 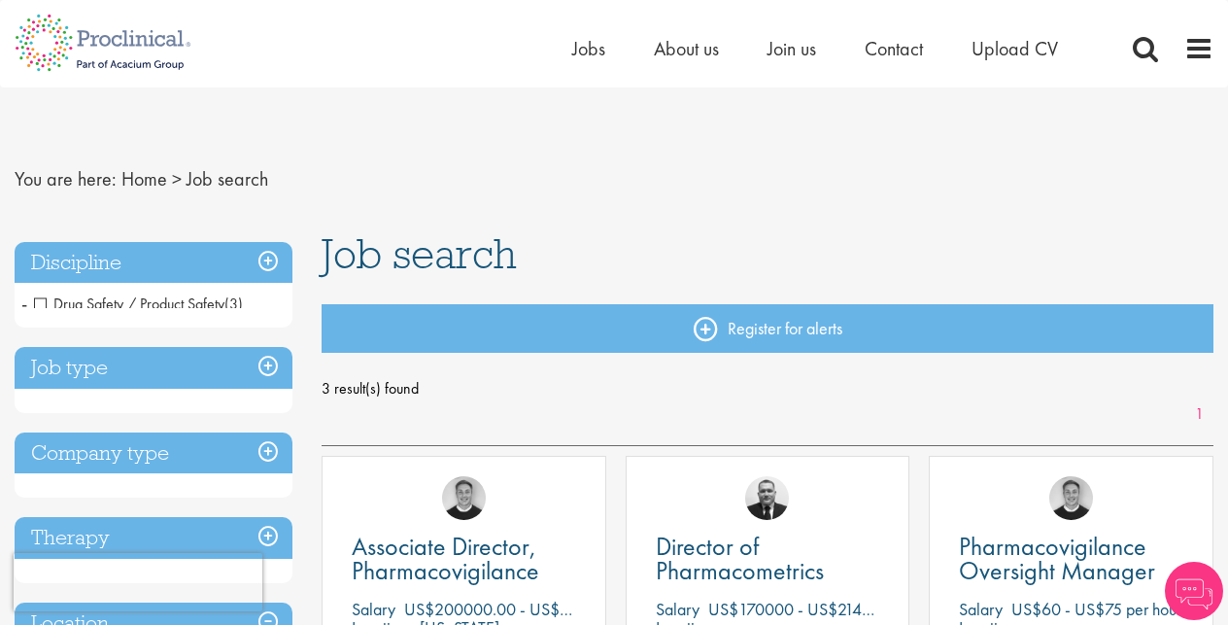 I want to click on div: Discipline, so click(x=154, y=262).